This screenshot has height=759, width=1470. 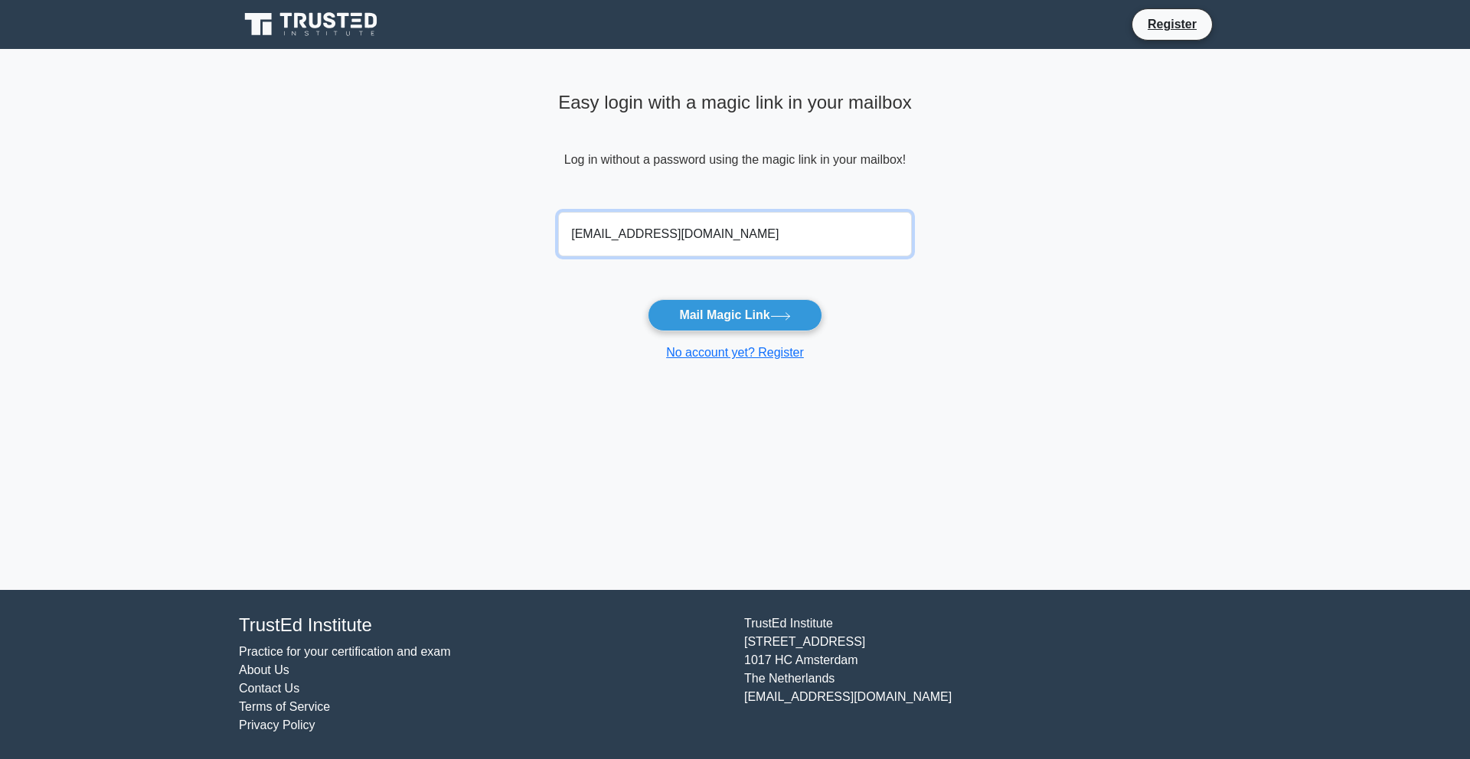 I want to click on input: Email, so click(x=735, y=234).